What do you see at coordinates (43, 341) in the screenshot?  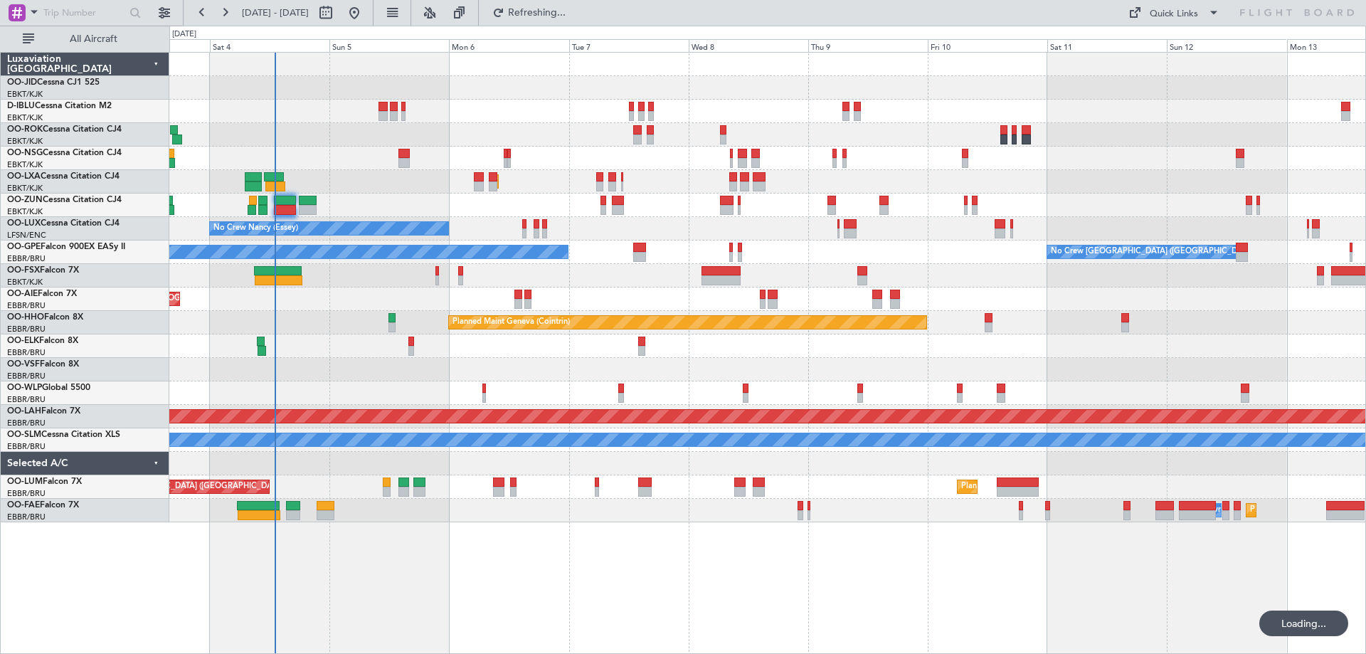 I see `a: OO-ELKFalcon 8X` at bounding box center [43, 341].